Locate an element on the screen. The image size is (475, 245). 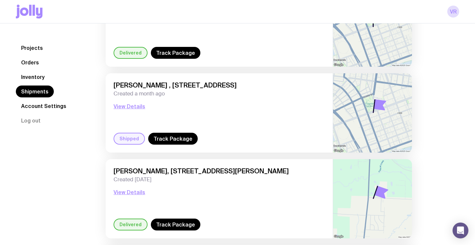
div: Open Intercom Messenger is located at coordinates (460, 230).